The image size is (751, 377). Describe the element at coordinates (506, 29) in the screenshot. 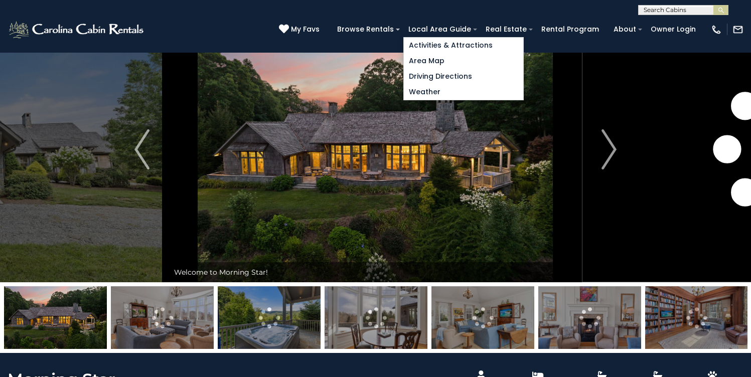

I see `a: Real Estate` at that location.